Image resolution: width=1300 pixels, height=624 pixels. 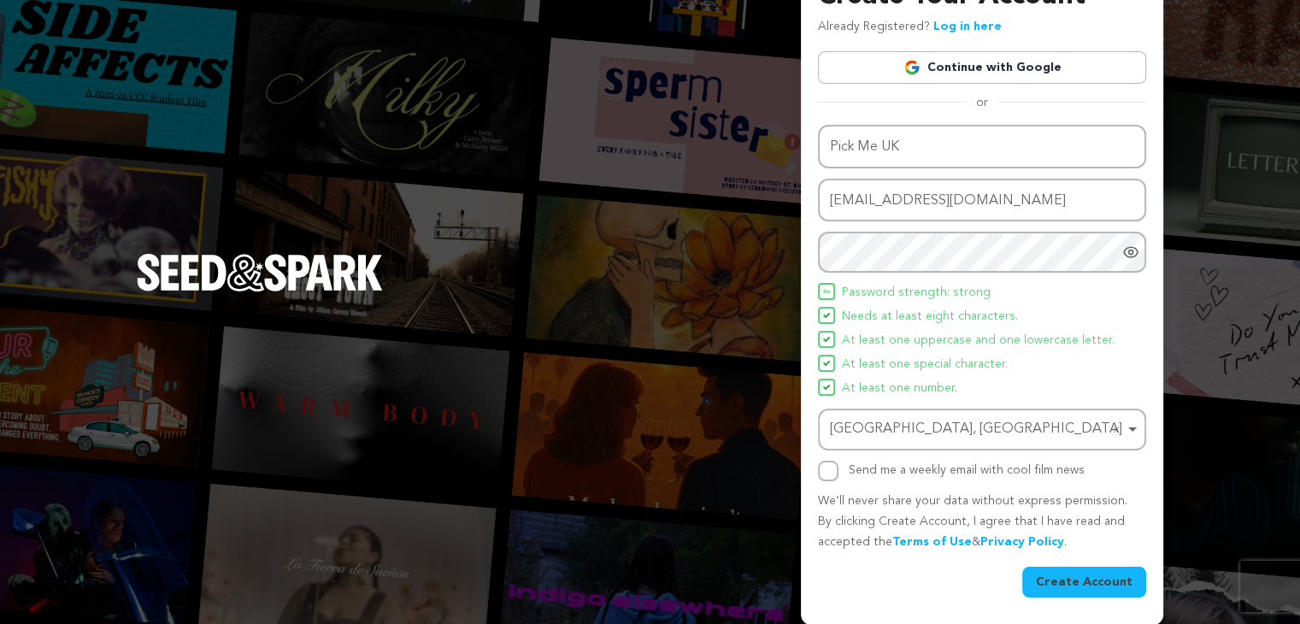 What do you see at coordinates (925, 365) in the screenshot?
I see `span: At least one special character.` at bounding box center [925, 365].